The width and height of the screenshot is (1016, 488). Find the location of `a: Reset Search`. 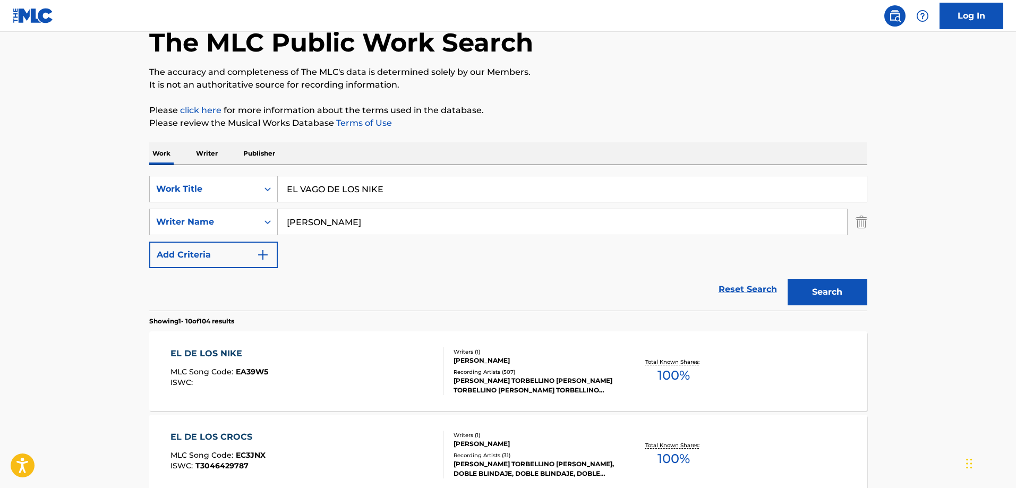

a: Reset Search is located at coordinates (748, 290).